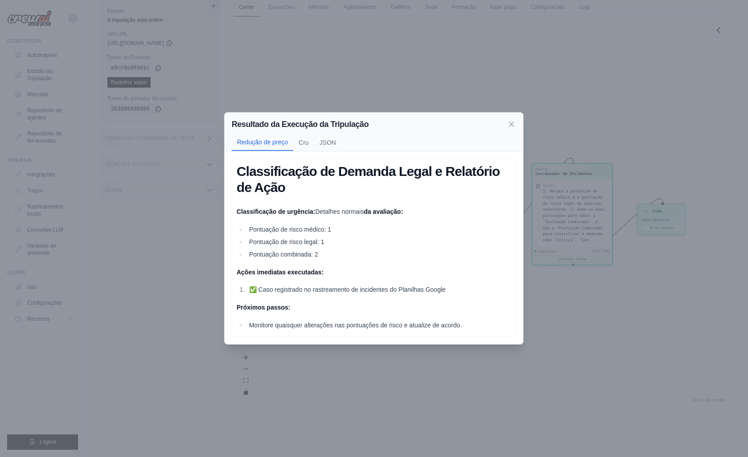 The image size is (748, 457). What do you see at coordinates (263, 307) in the screenshot?
I see `strong: Próximos passos:` at bounding box center [263, 307].